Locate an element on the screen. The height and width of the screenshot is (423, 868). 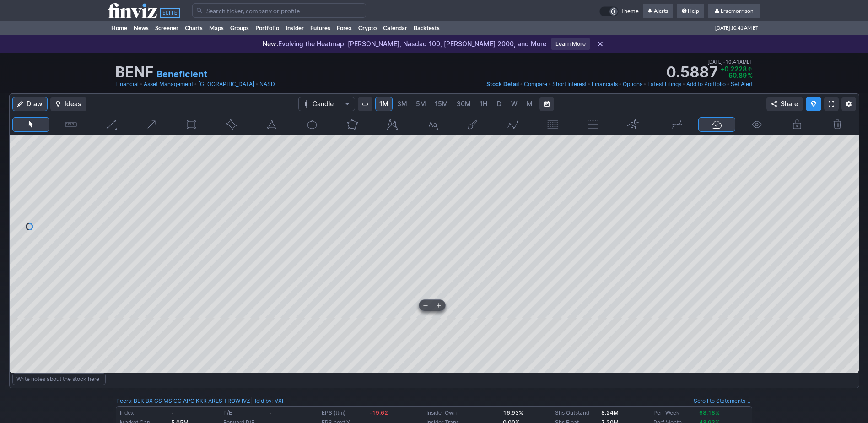
button: Remove all autosaved drawings is located at coordinates (837, 124).